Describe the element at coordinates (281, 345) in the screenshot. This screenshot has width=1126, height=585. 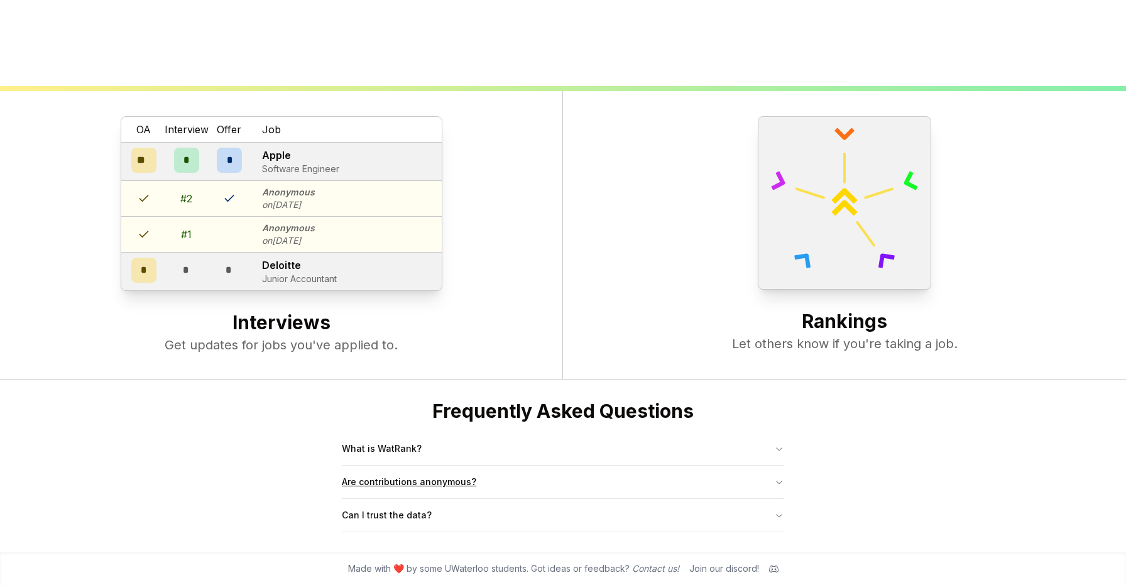
I see `p: Get updates for jobs you've applied to.` at that location.